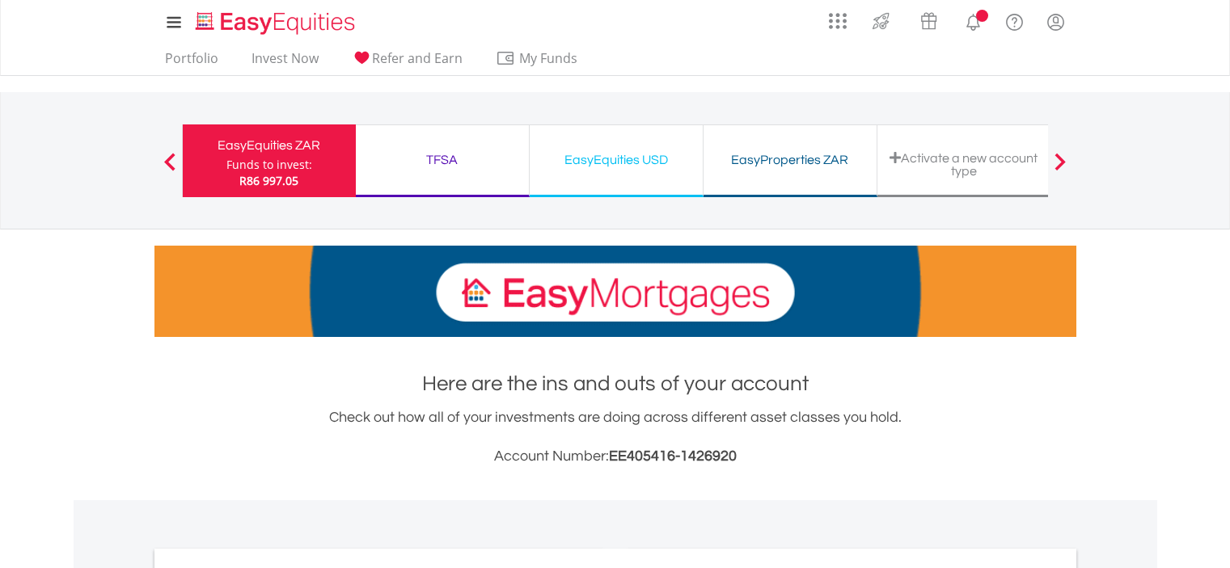  I want to click on img: vouchers-v2.svg, so click(928, 21).